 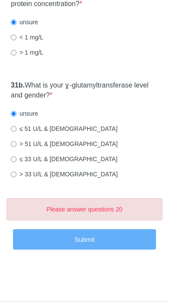 What do you see at coordinates (27, 52) in the screenshot?
I see `label: > 1 mg/L` at bounding box center [27, 52].